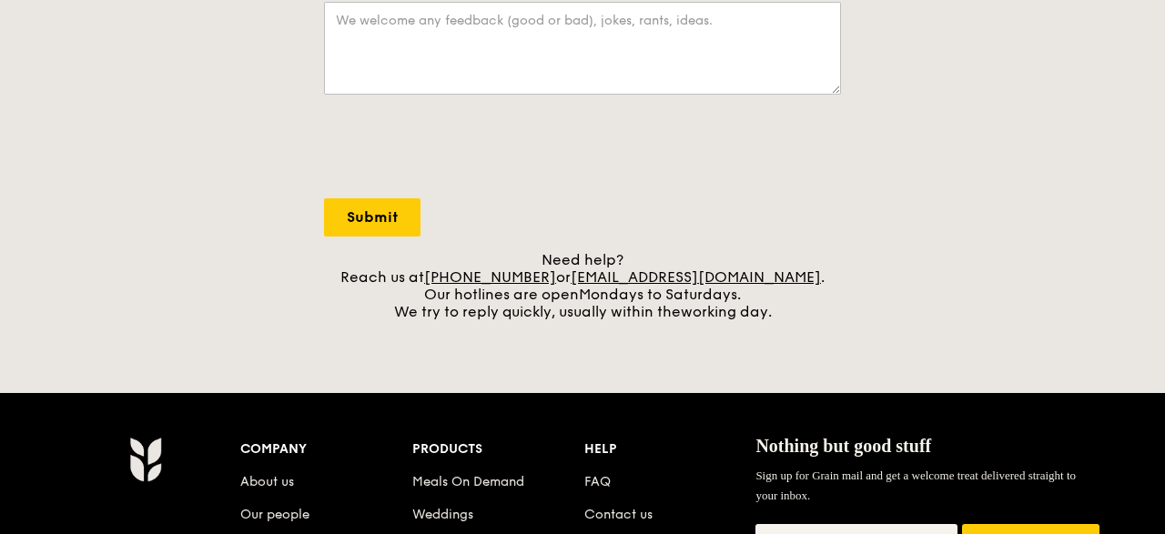  Describe the element at coordinates (145, 460) in the screenshot. I see `img: Grain` at that location.